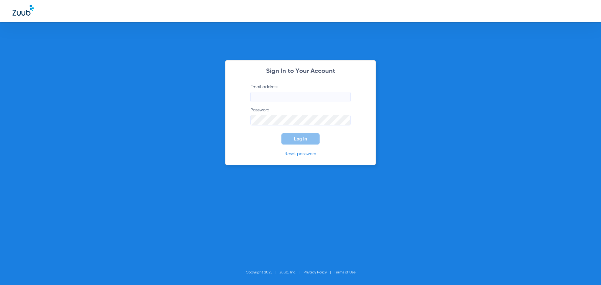 The width and height of the screenshot is (601, 285). Describe the element at coordinates (300, 97) in the screenshot. I see `input: Email address` at that location.